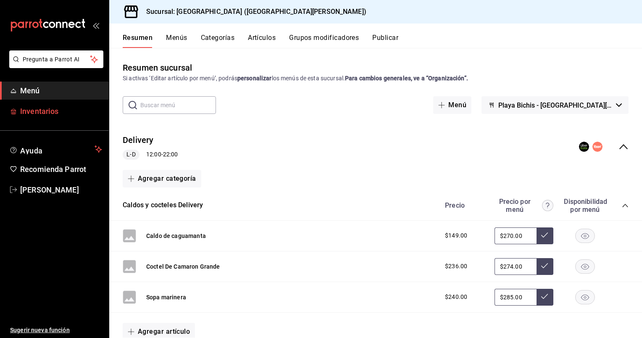  Describe the element at coordinates (55, 149) in the screenshot. I see `span: Ayuda` at that location.